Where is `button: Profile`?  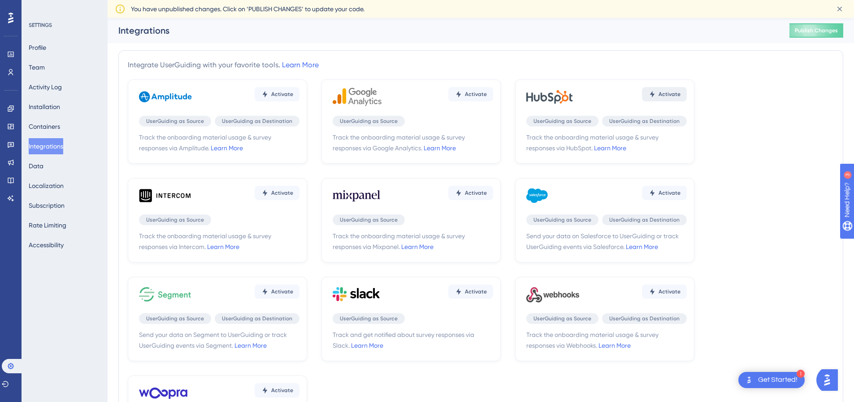 button: Profile is located at coordinates (37, 48).